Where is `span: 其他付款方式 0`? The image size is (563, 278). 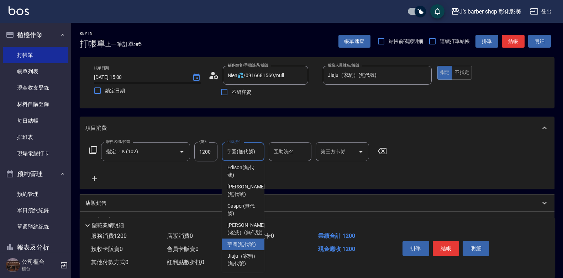
span: 其他付款方式 0 is located at coordinates (110, 262).